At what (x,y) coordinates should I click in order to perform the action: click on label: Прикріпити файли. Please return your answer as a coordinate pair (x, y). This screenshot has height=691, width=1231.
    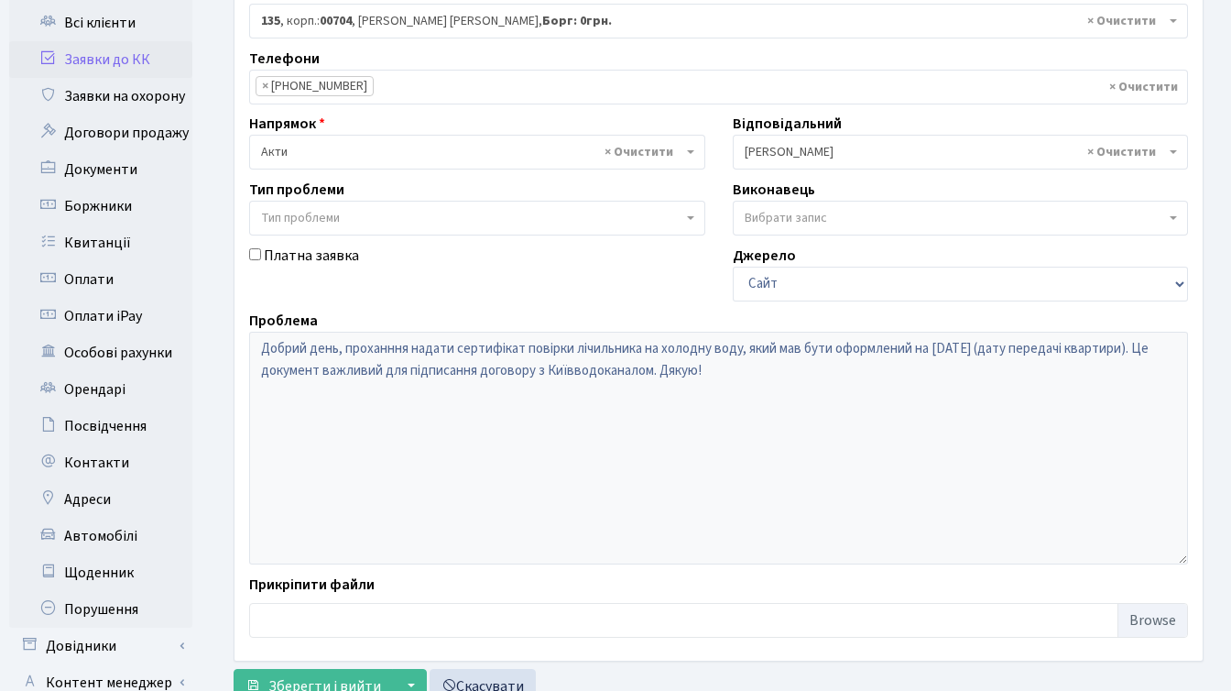
    Looking at the image, I should click on (311, 584).